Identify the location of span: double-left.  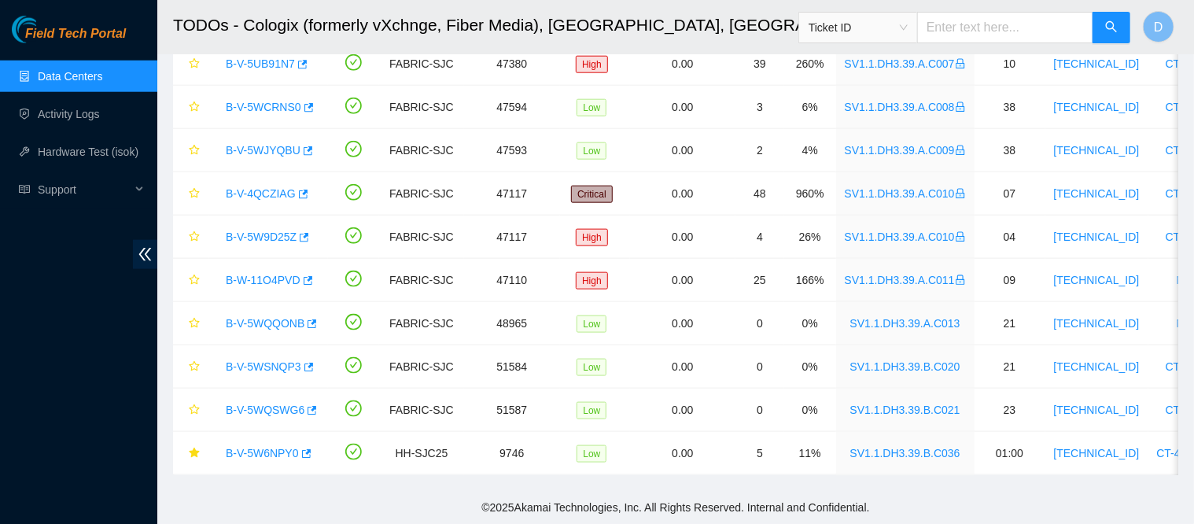
(145, 254).